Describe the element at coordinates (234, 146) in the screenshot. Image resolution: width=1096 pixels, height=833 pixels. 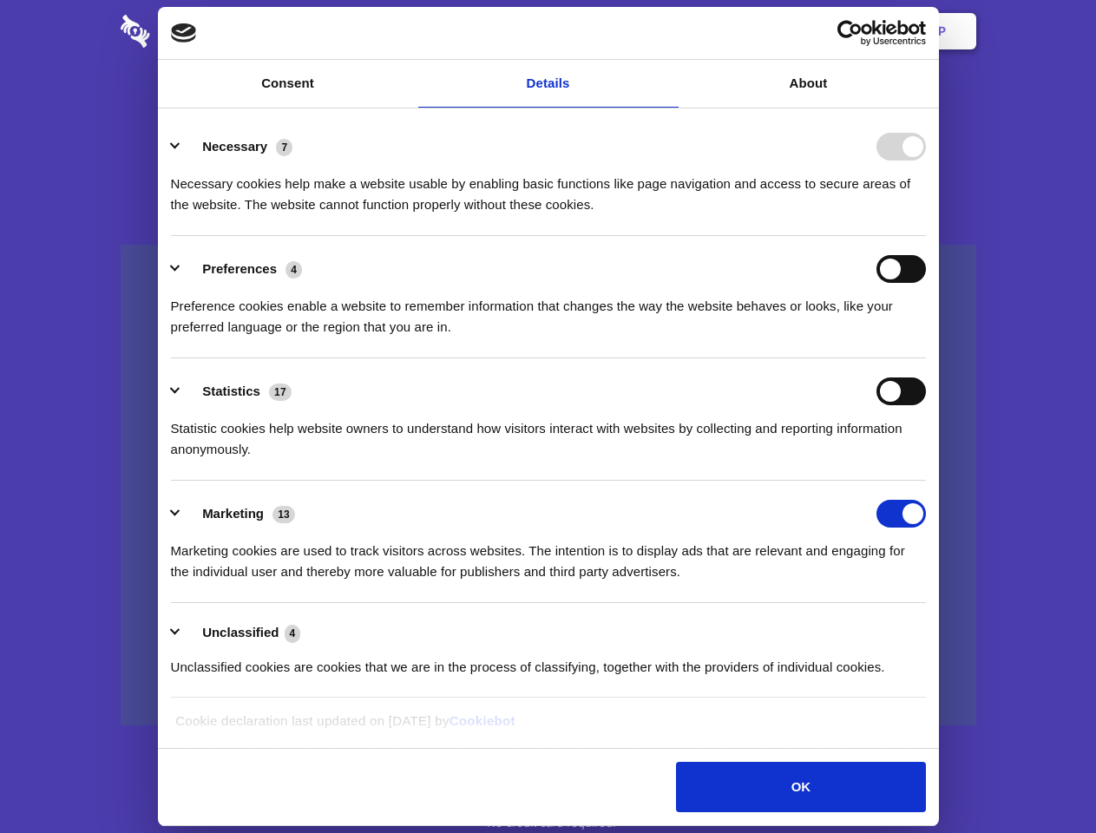
I see `label: Necessary` at that location.